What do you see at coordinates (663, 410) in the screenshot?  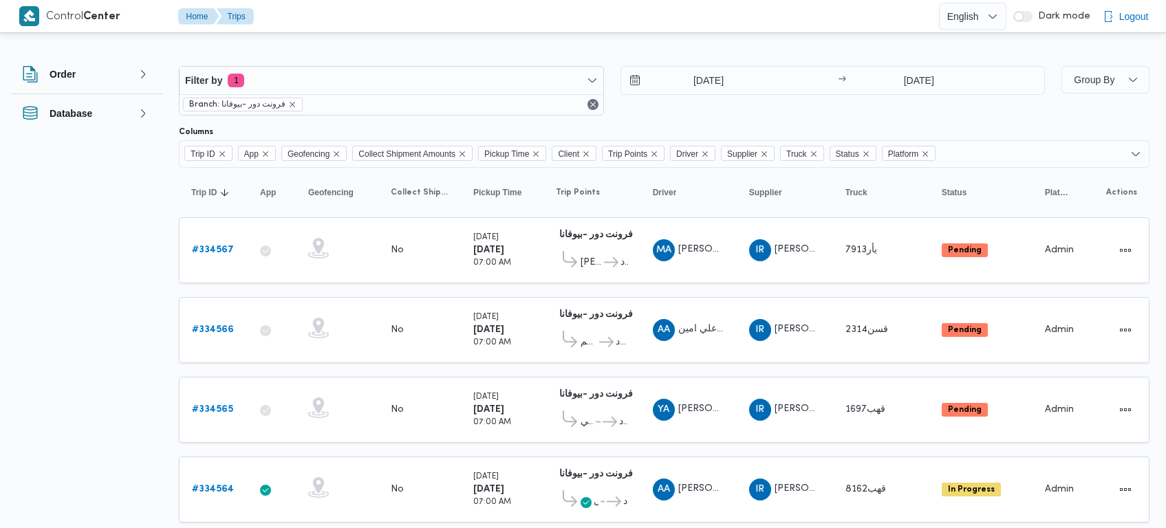 I see `span: YA` at bounding box center [663, 410].